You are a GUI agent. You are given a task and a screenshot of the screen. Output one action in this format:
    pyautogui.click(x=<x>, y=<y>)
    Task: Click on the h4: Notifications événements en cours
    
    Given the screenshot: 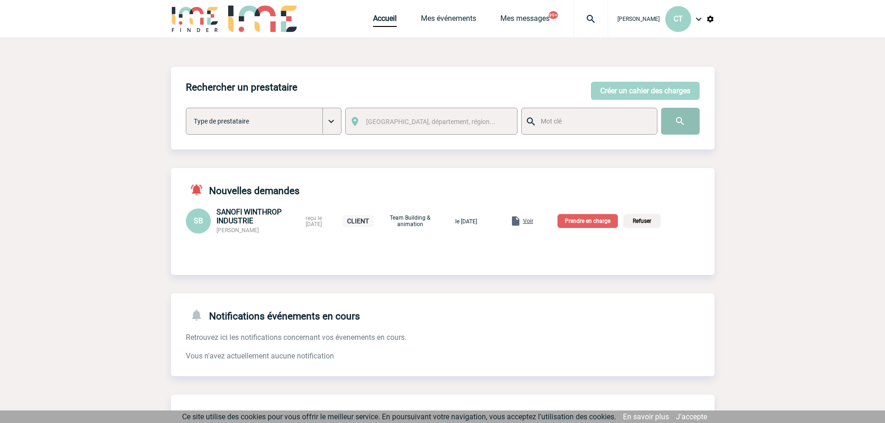 What is the action you would take?
    pyautogui.click(x=273, y=315)
    